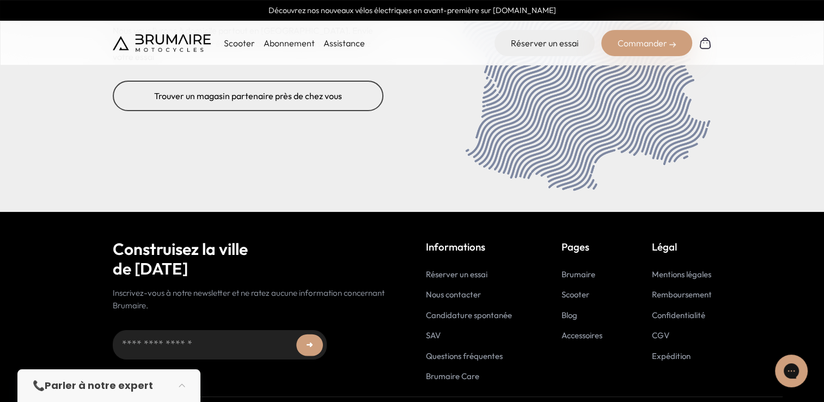 The height and width of the screenshot is (402, 824). What do you see at coordinates (248, 96) in the screenshot?
I see `a: Trouver un magasin partenaire près de chez vous` at bounding box center [248, 96].